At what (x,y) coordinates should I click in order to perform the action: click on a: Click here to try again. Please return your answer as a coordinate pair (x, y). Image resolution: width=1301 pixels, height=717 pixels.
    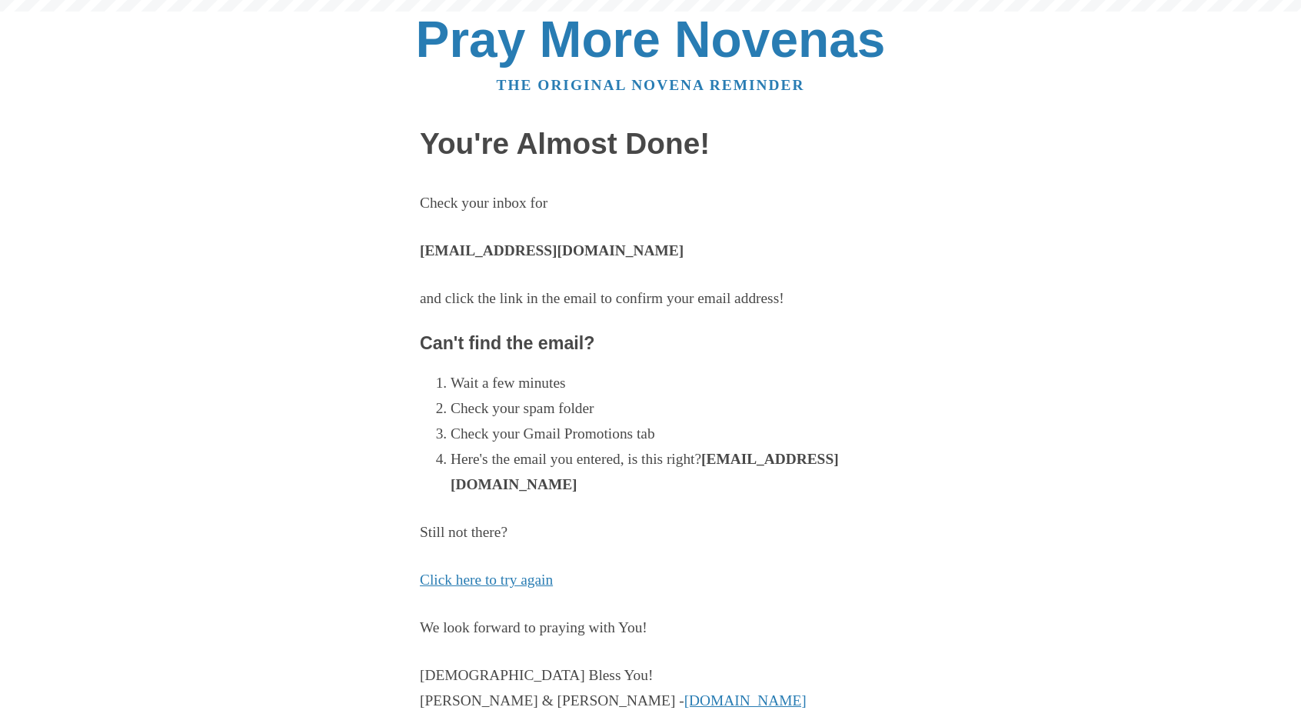
    Looking at the image, I should click on (486, 579).